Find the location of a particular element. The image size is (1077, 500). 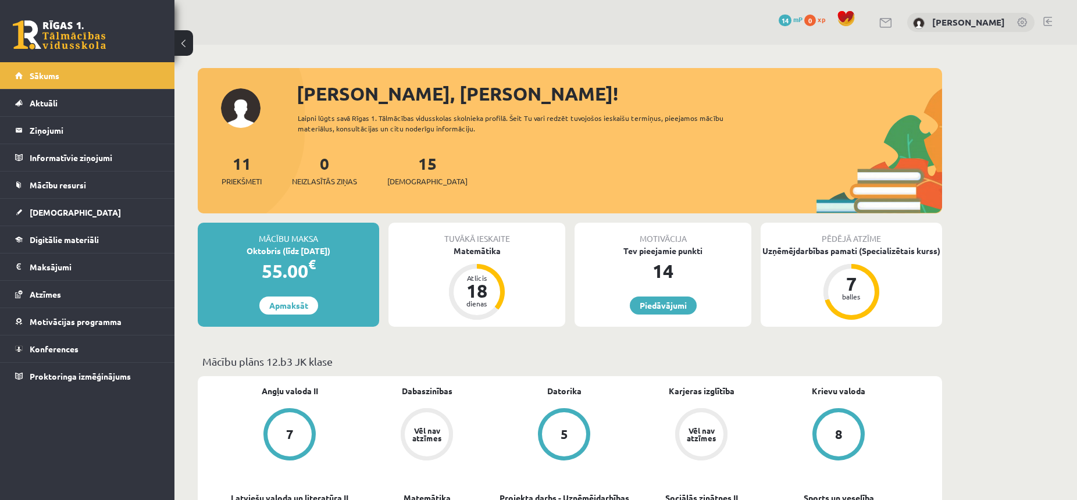

div: 14 is located at coordinates (663, 271).